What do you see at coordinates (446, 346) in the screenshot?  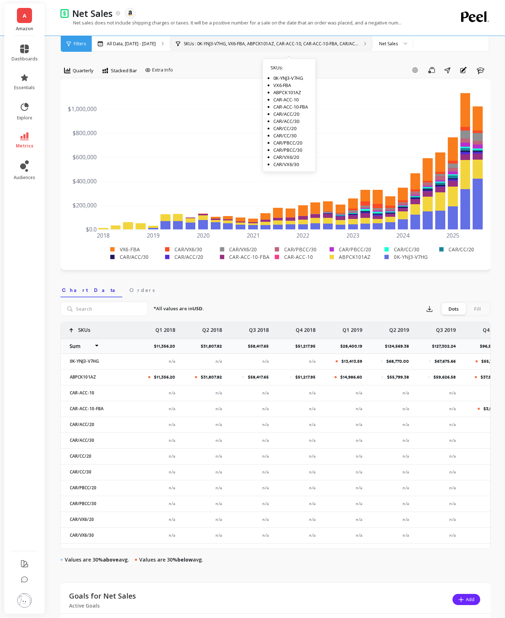 I see `p: $127,302.24` at bounding box center [446, 346].